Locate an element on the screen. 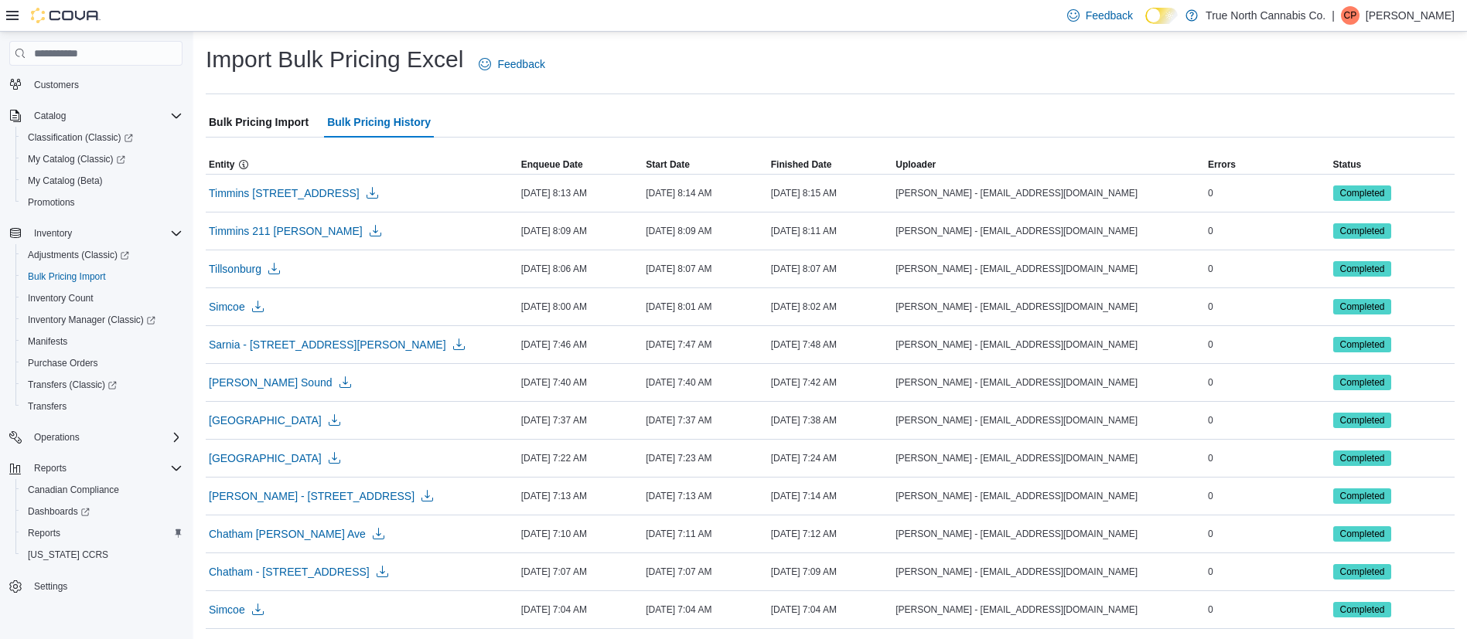 This screenshot has width=1467, height=639. button: Inventory Count is located at coordinates (102, 298).